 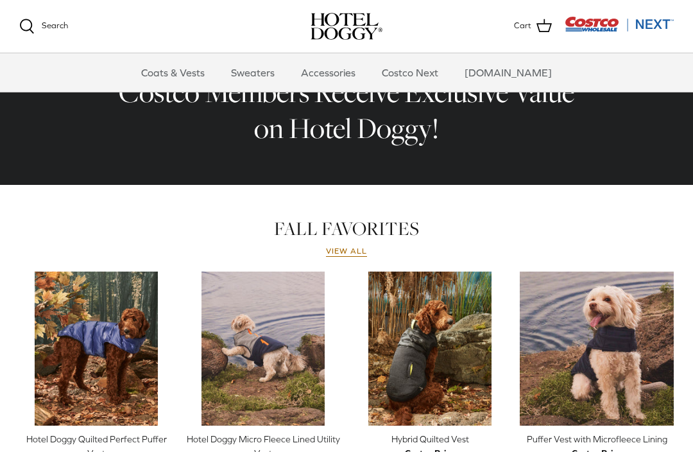 What do you see at coordinates (430, 439) in the screenshot?
I see `div: Hybrid Quilted Vest` at bounding box center [430, 439].